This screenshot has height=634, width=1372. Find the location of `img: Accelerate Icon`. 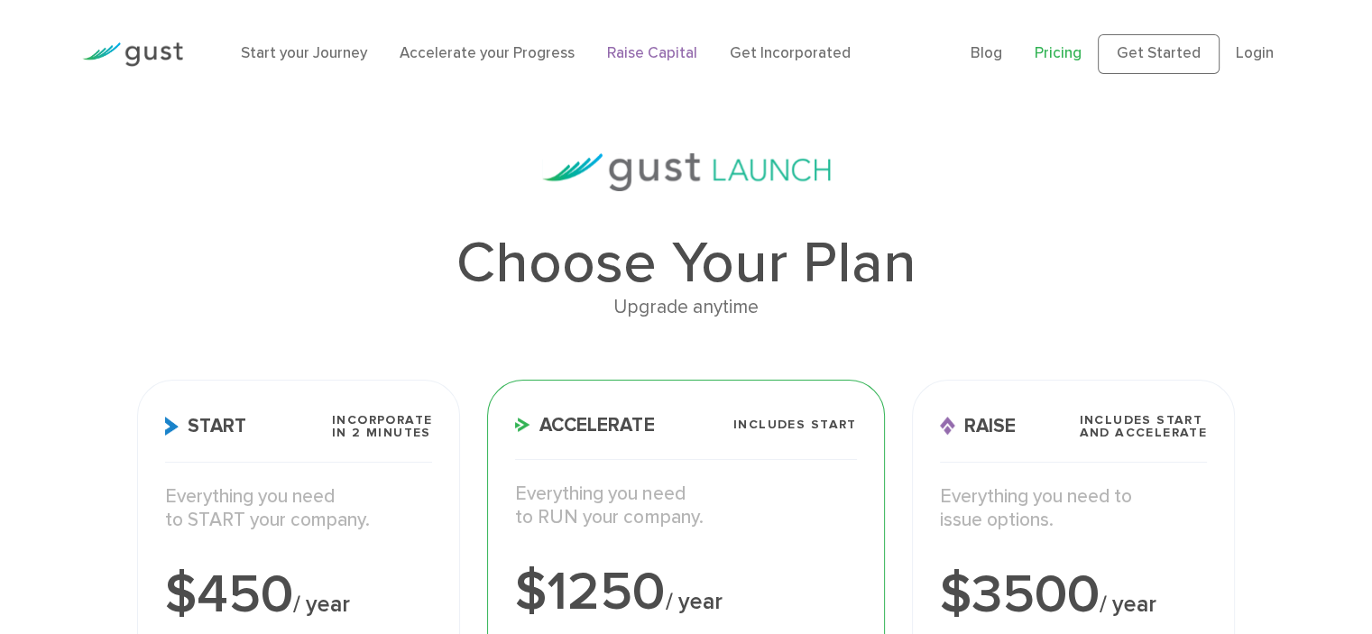

img: Accelerate Icon is located at coordinates (522, 425).